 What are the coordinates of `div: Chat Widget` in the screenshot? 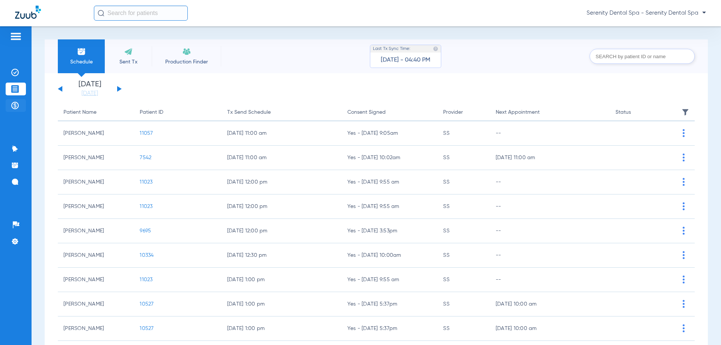 It's located at (702, 327).